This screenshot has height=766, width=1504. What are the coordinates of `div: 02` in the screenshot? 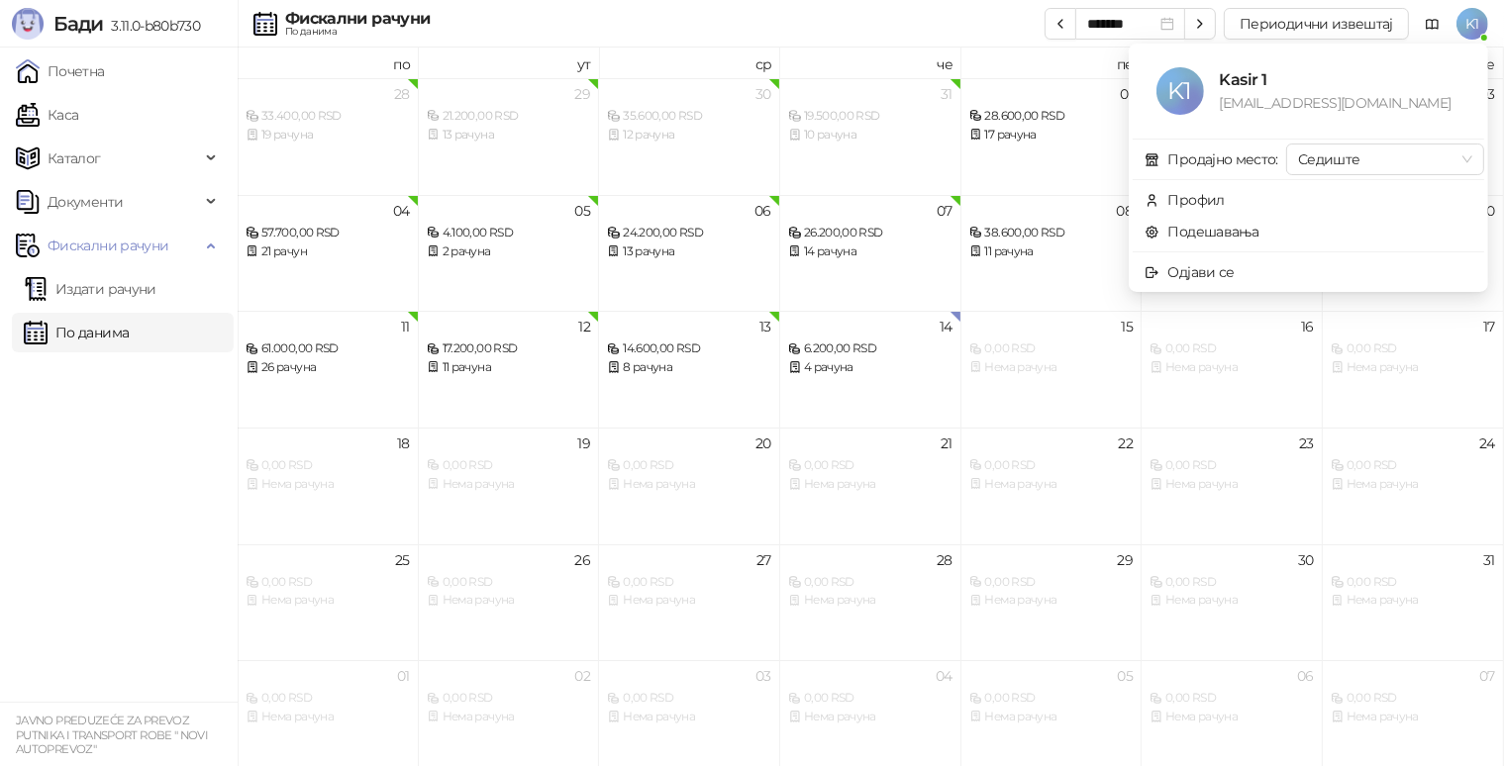 It's located at (583, 676).